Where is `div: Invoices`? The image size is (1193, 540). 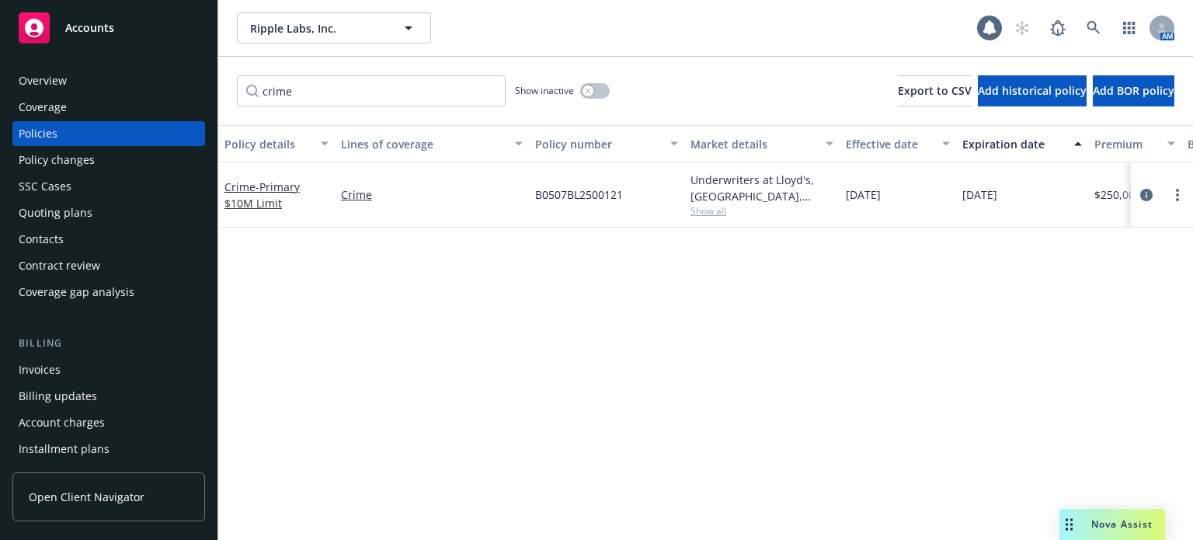 div: Invoices is located at coordinates (40, 370).